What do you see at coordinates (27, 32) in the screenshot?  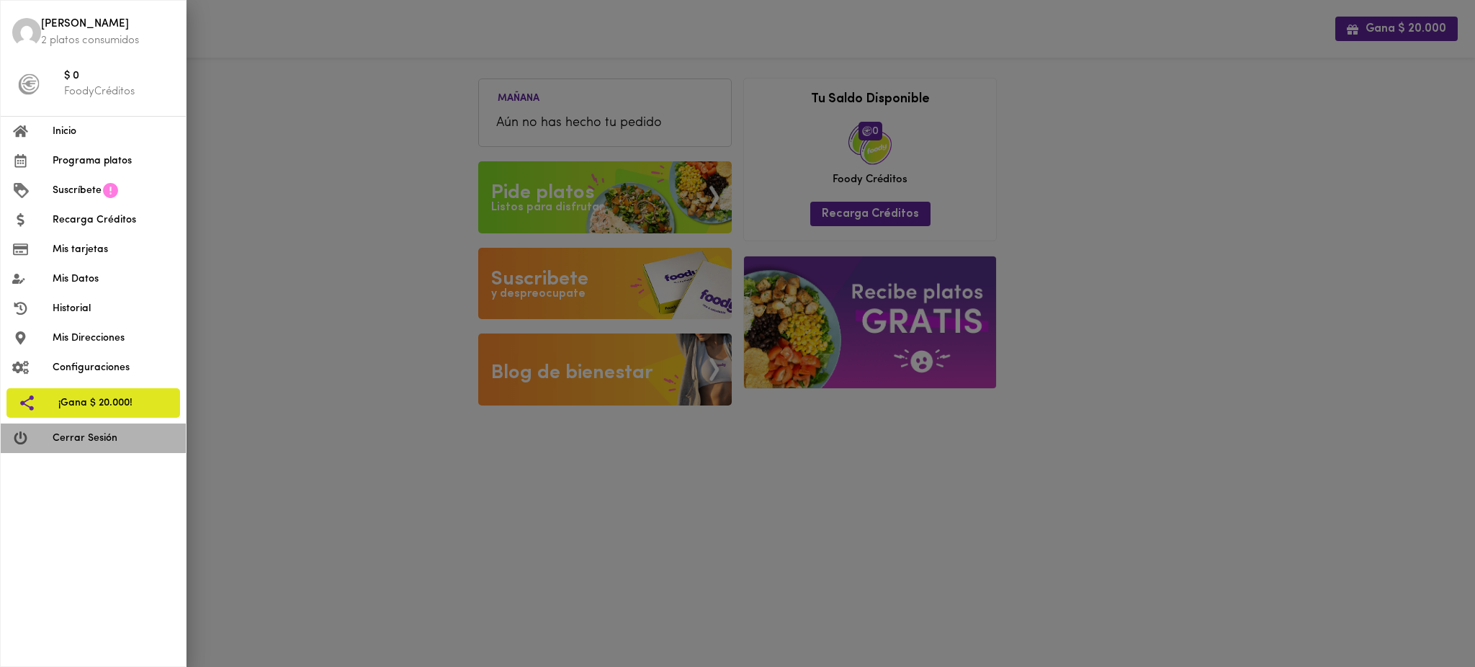 I see `img: Jhonathan` at bounding box center [27, 32].